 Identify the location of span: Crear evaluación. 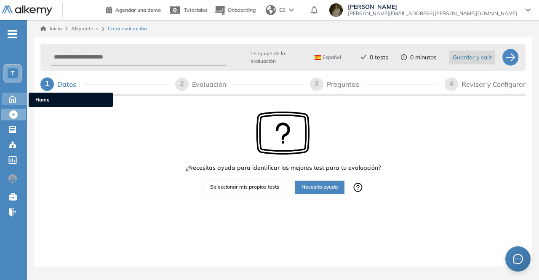
(127, 29).